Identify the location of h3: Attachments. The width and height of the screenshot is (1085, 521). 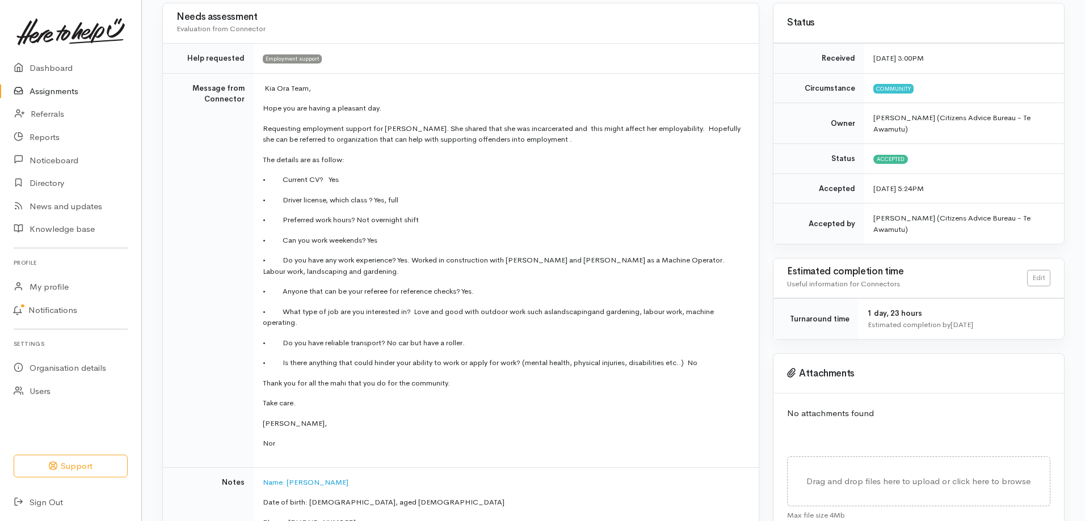
(919, 374).